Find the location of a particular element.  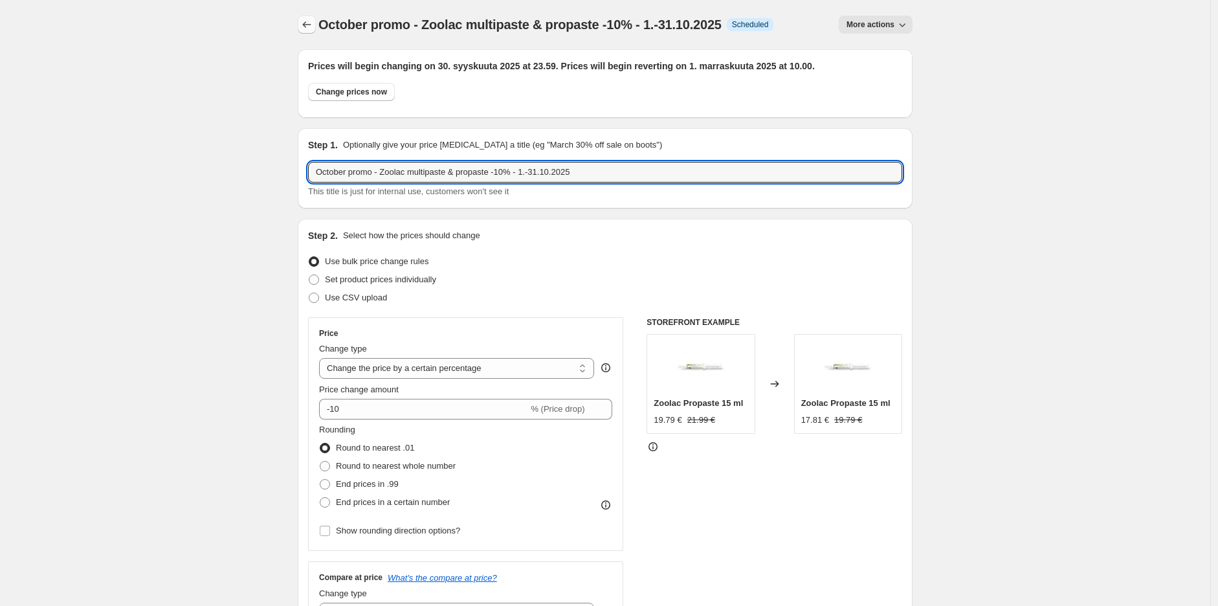

input: -15 is located at coordinates (423, 409).